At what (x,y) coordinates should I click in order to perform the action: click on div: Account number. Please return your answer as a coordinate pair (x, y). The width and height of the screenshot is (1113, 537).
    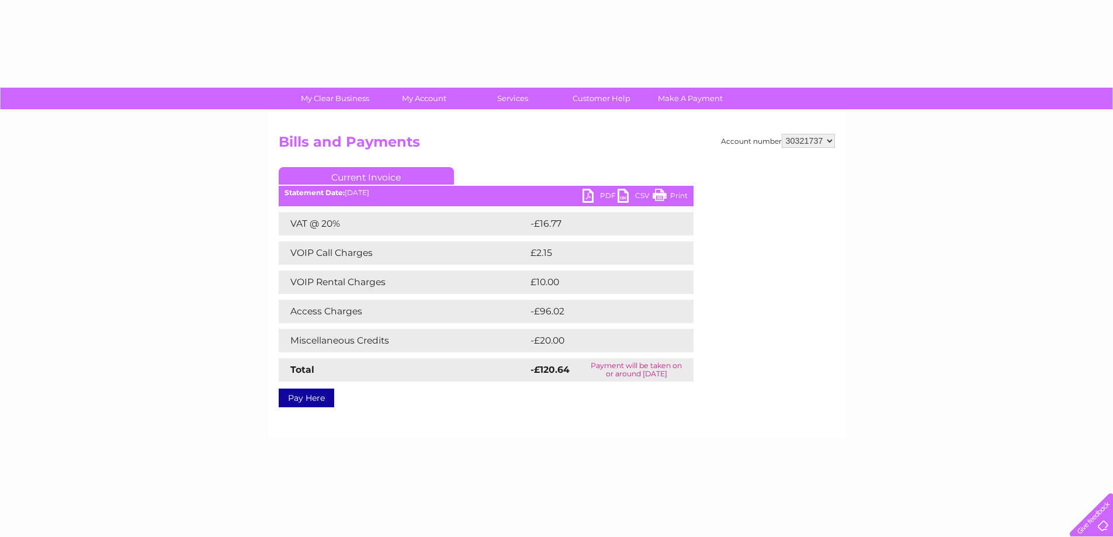
    Looking at the image, I should click on (777, 141).